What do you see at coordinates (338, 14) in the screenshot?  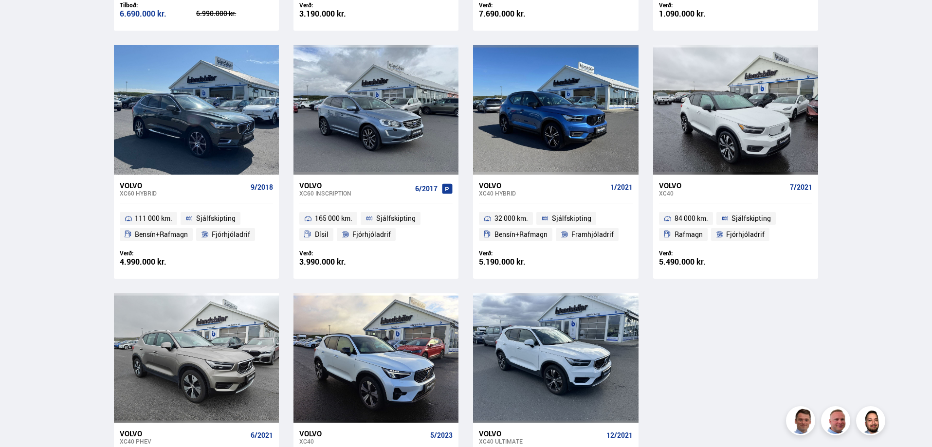 I see `div: 3.190.000 kr.` at bounding box center [338, 14].